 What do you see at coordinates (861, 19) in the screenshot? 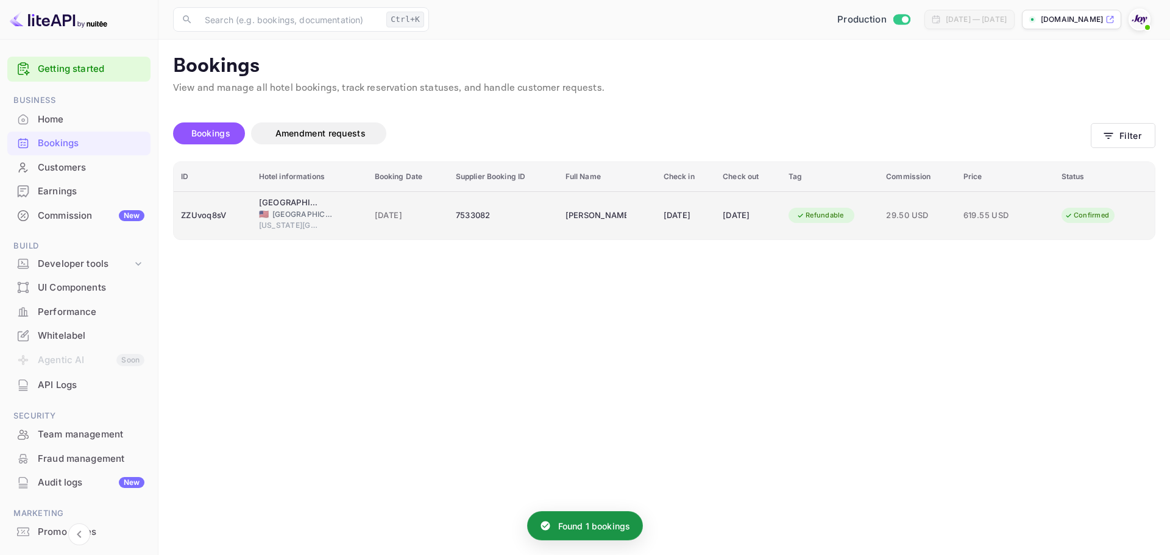
I see `span: Production` at bounding box center [861, 19].